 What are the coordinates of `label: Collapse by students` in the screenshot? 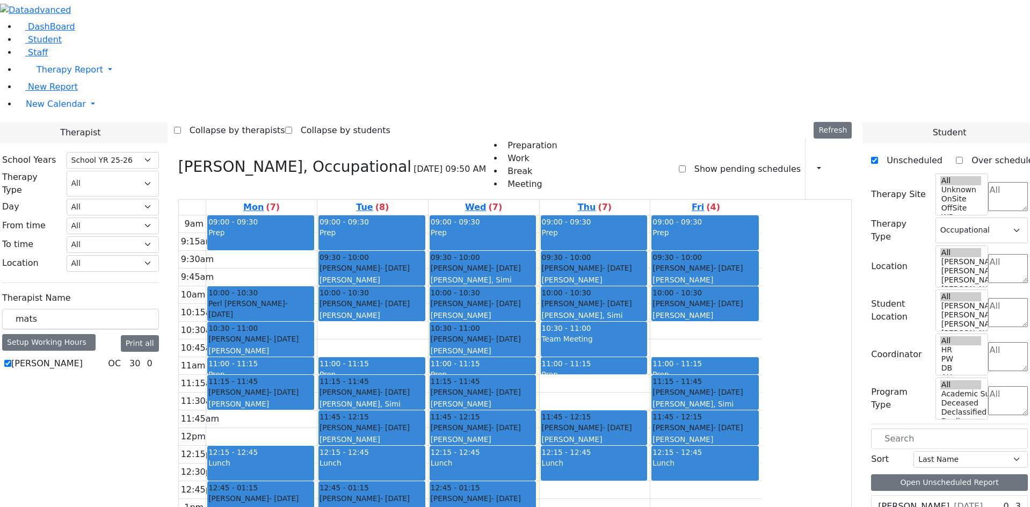 It's located at (341, 130).